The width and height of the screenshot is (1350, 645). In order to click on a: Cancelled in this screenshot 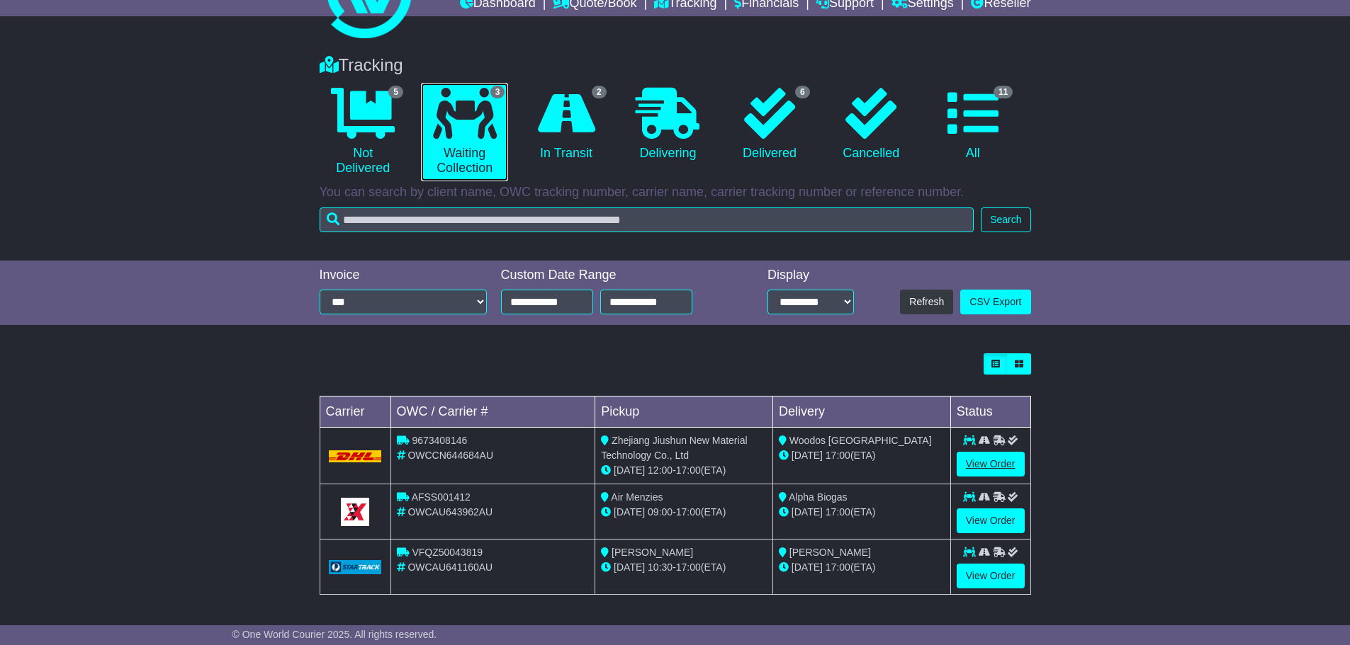, I will do `click(871, 125)`.